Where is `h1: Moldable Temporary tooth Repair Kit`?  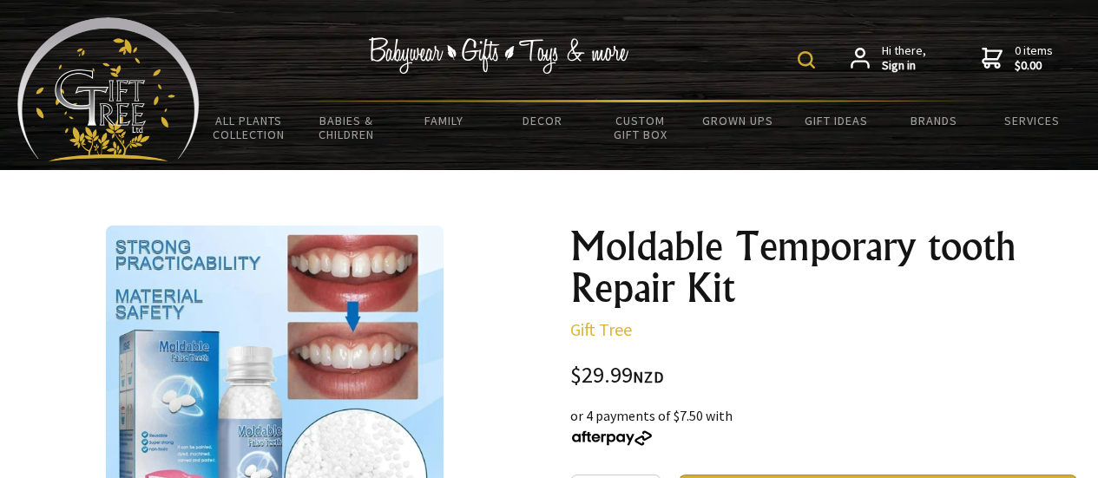 h1: Moldable Temporary tooth Repair Kit is located at coordinates (823, 267).